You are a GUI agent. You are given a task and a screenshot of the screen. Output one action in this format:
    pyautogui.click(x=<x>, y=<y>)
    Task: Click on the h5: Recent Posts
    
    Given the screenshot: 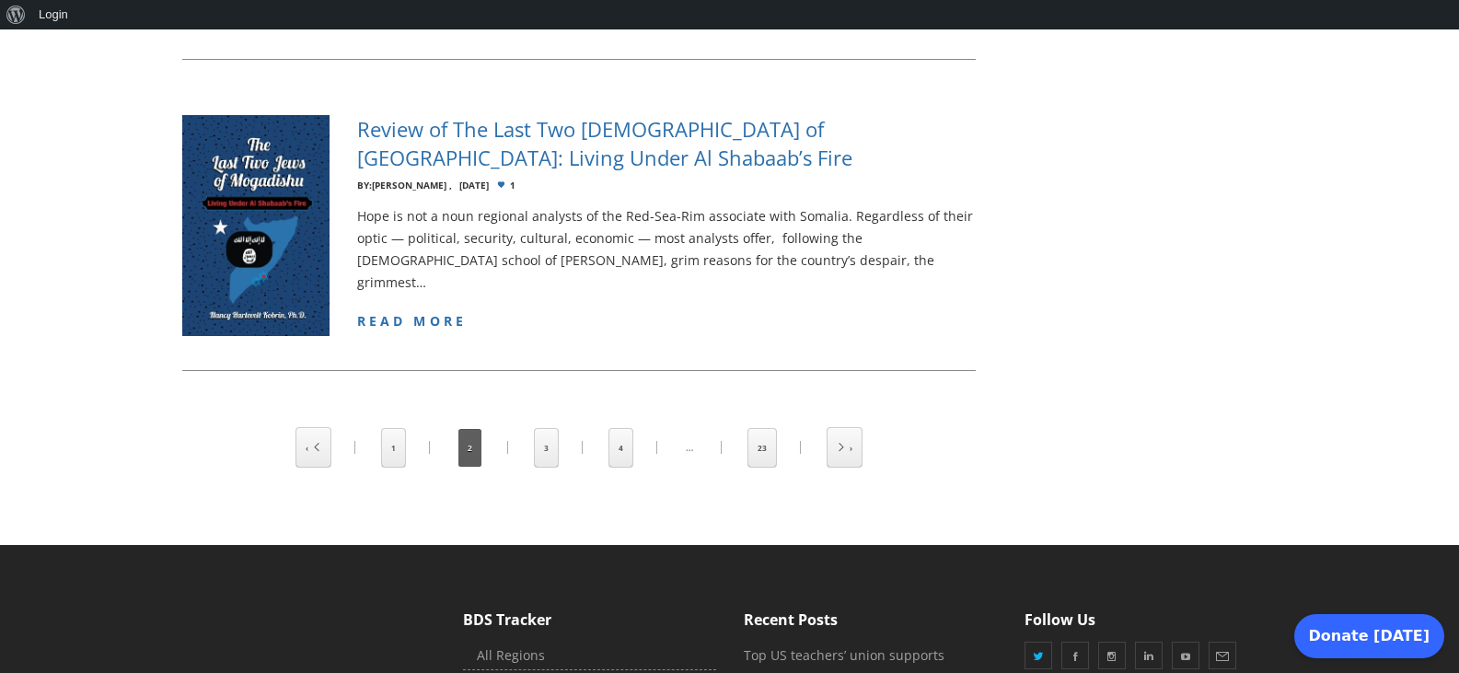 What is the action you would take?
    pyautogui.click(x=870, y=619)
    